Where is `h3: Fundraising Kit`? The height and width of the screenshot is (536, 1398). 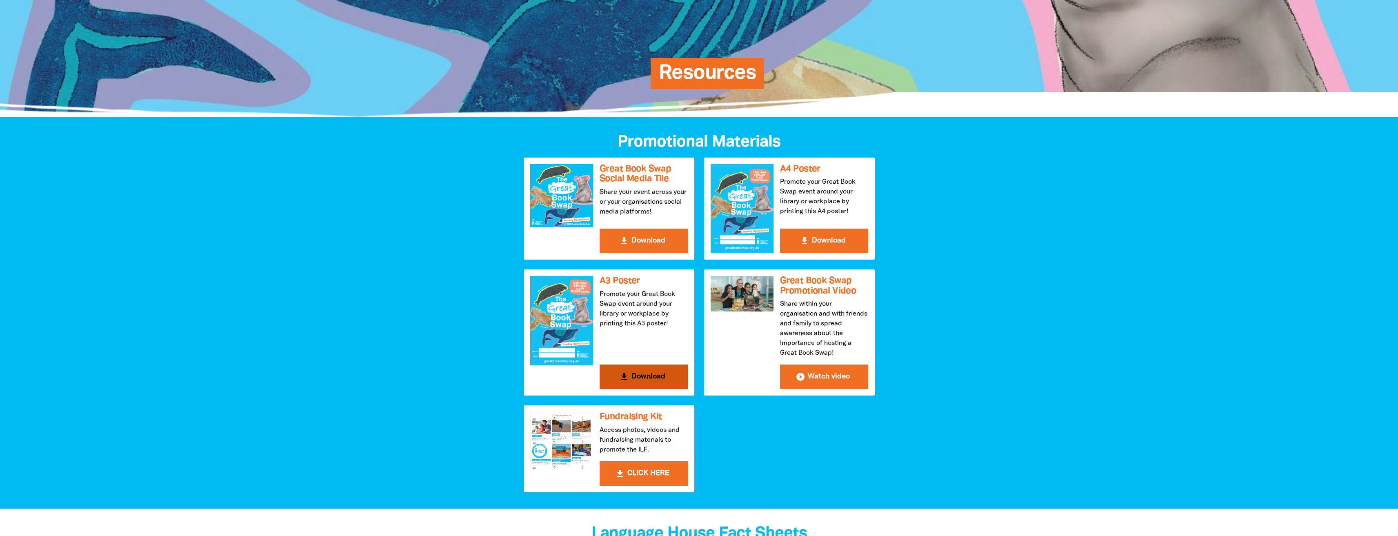
h3: Fundraising Kit is located at coordinates (644, 417).